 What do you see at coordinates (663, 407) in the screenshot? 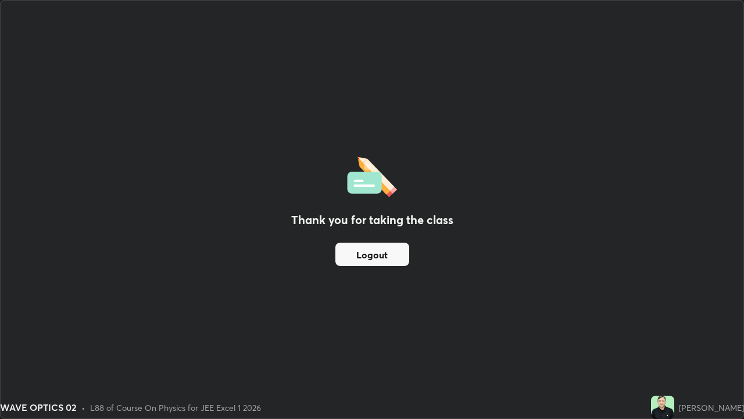
I see `img: 2fdfe559f7d547ac9dedf23c2467b70e.jpg` at bounding box center [663, 407].